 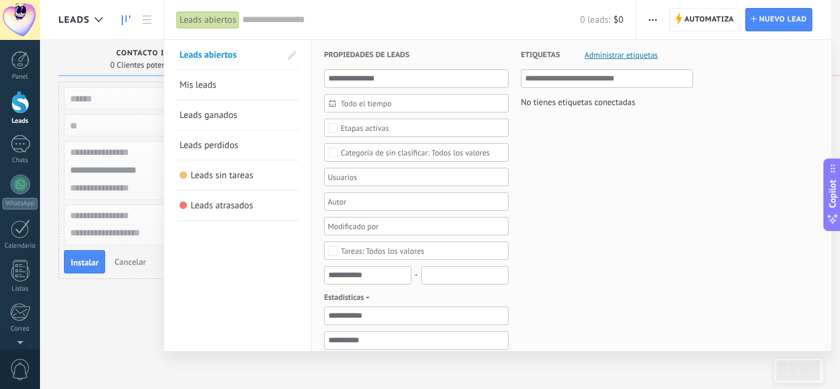 What do you see at coordinates (198, 85) in the screenshot?
I see `span: Mis leads` at bounding box center [198, 85].